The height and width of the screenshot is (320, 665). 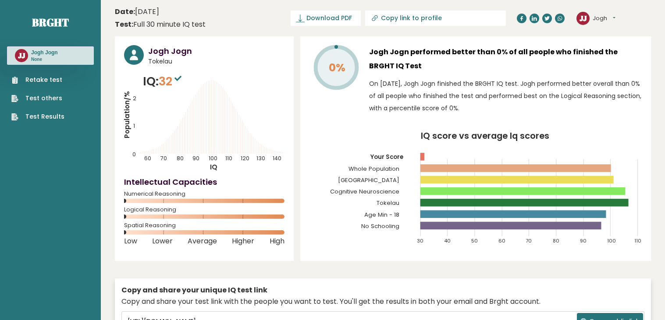 What do you see at coordinates (127, 115) in the screenshot?
I see `tspan: Population/%` at bounding box center [127, 115].